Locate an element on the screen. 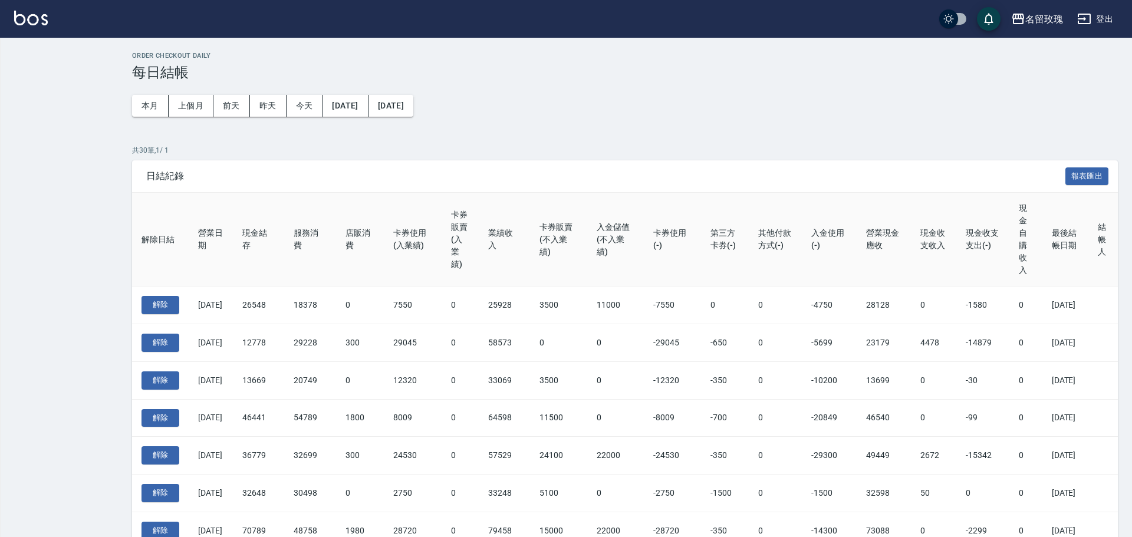 This screenshot has width=1132, height=537. td: -99 is located at coordinates (983, 418).